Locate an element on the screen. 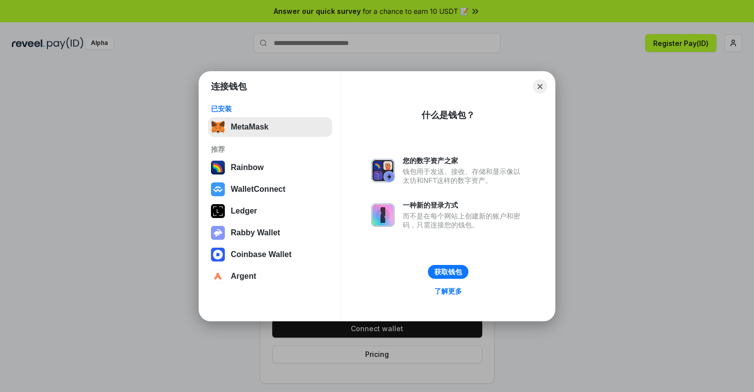  img: svg+xml,%3Csvg%20width%3D%22120%22%20height%3D%22120%22%20viewBox%3D%220%200%20120%20120%22%20fil... is located at coordinates (218, 167).